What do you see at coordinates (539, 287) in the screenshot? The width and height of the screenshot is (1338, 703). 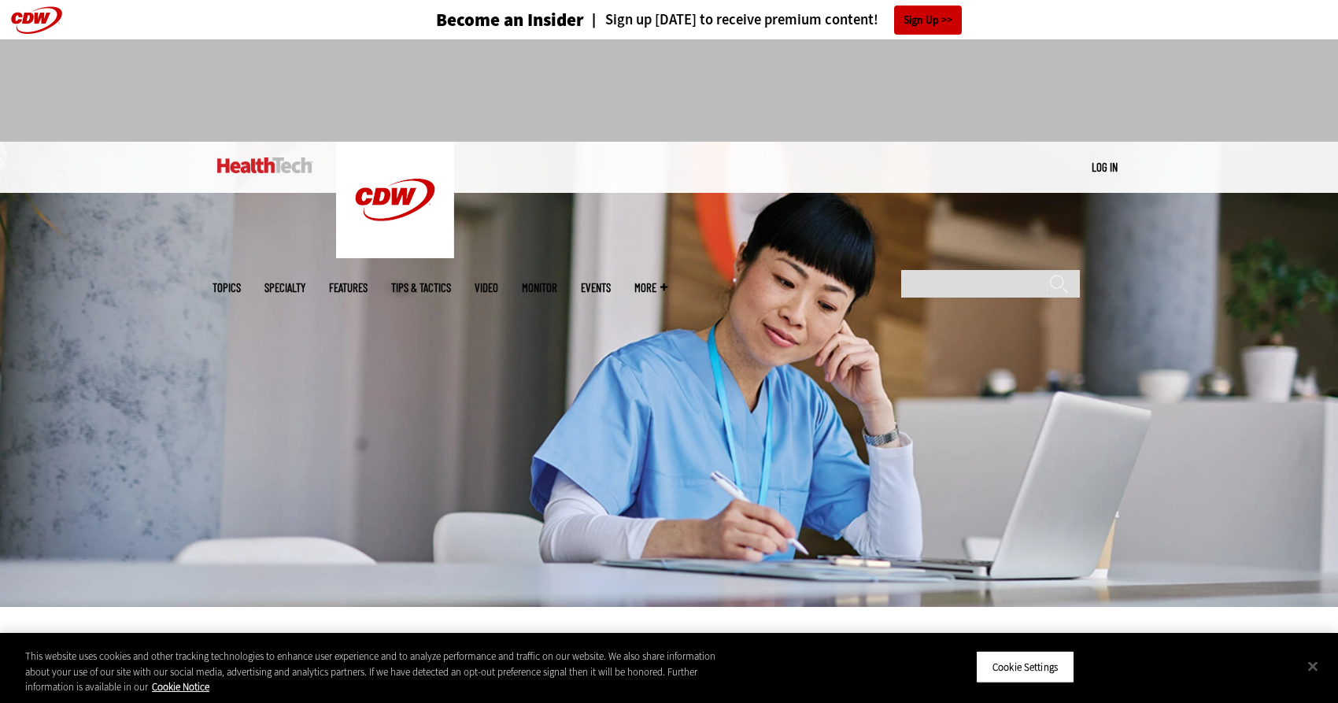 I see `a: MonITor` at bounding box center [539, 287].